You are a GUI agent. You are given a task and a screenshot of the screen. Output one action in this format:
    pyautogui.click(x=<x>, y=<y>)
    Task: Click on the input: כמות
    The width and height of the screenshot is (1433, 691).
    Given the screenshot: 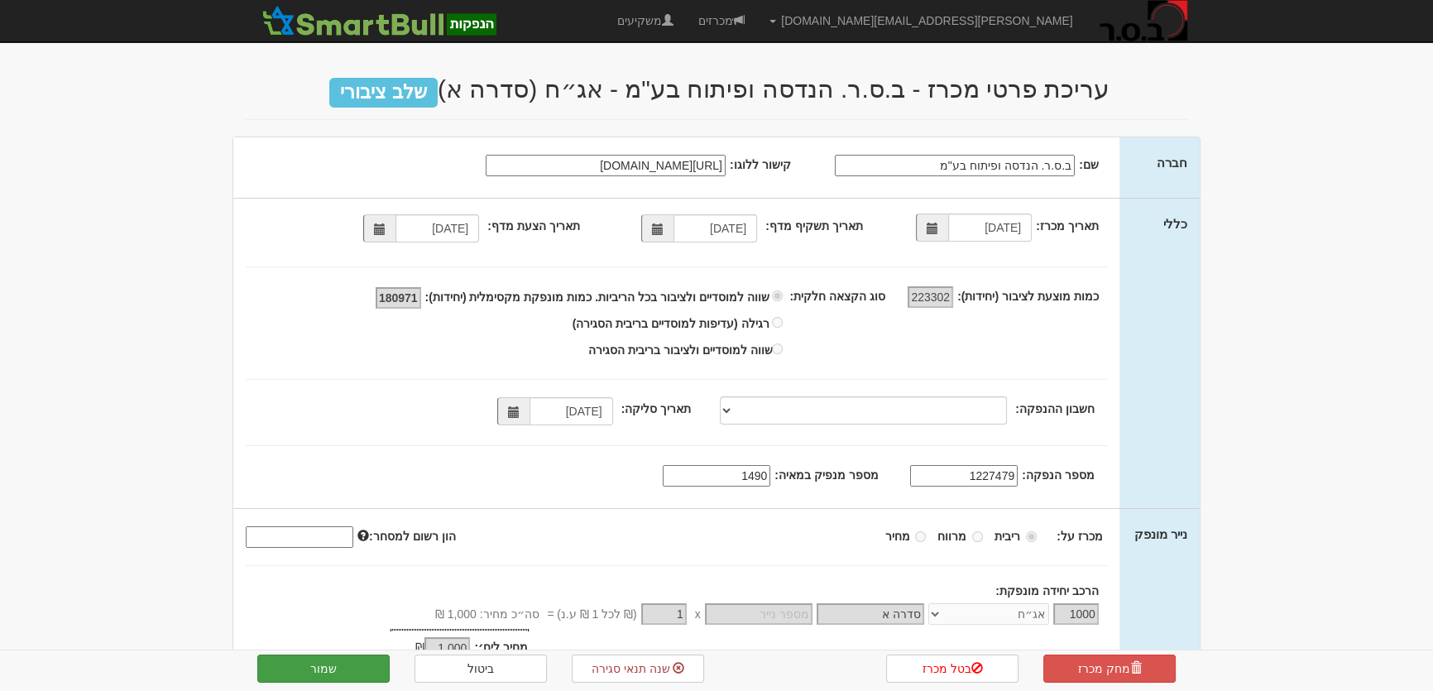 What is the action you would take?
    pyautogui.click(x=1076, y=614)
    